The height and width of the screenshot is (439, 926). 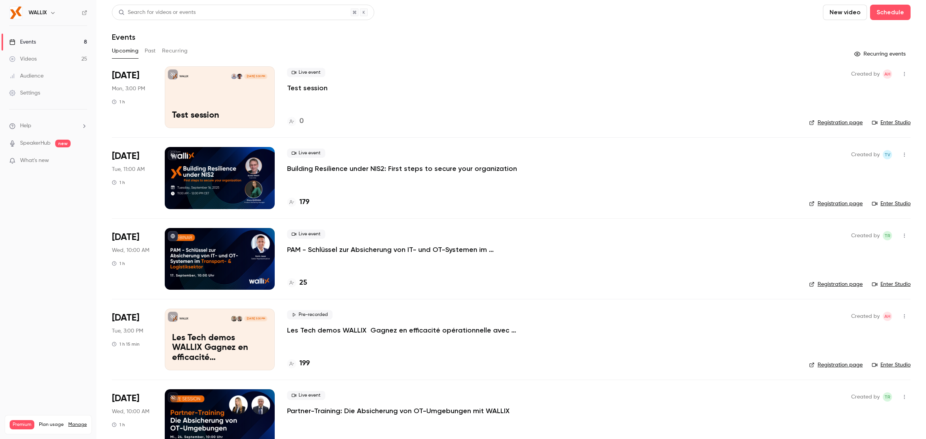 What do you see at coordinates (239, 319) in the screenshot?
I see `img: Grégoire DE MONTGOLFIER` at bounding box center [239, 319].